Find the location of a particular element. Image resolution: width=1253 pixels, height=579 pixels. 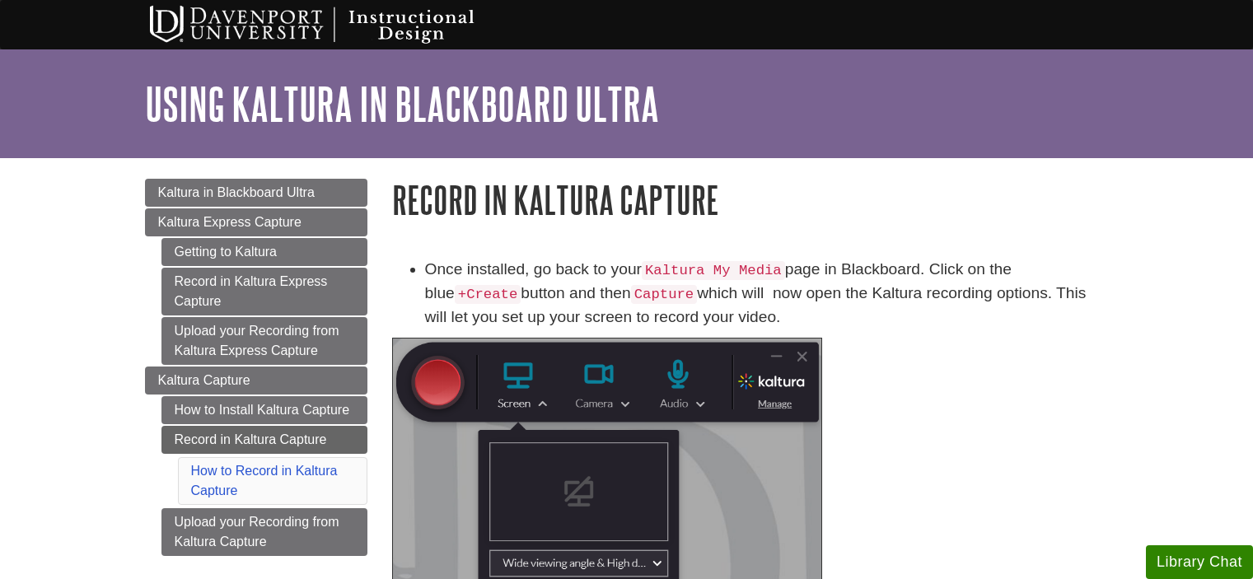

a: Kaltura Express Capture is located at coordinates (256, 222).